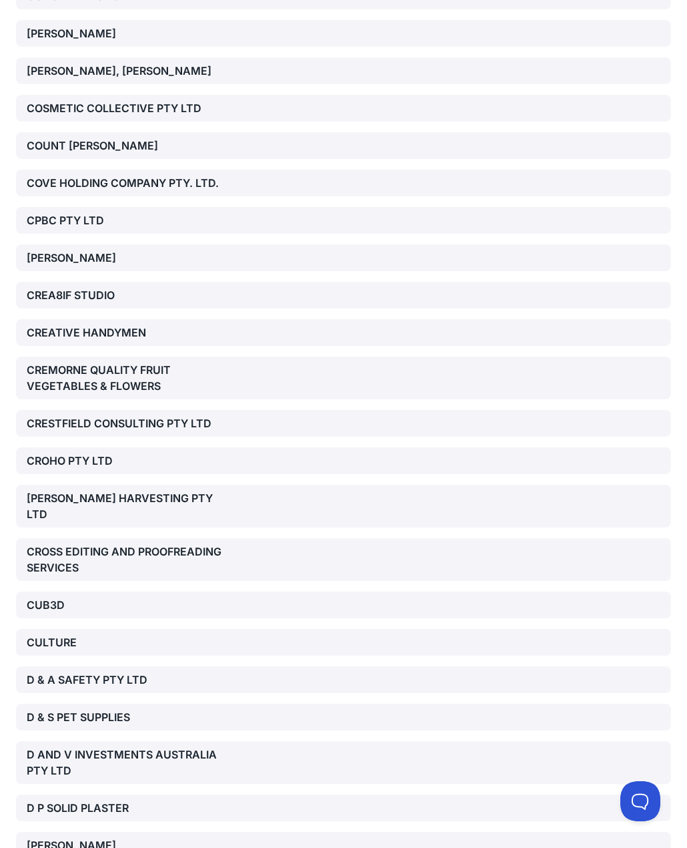  Describe the element at coordinates (344, 378) in the screenshot. I see `a: CREMORNE QUALITY FRUIT VEGETABLES & FLOWERS` at that location.